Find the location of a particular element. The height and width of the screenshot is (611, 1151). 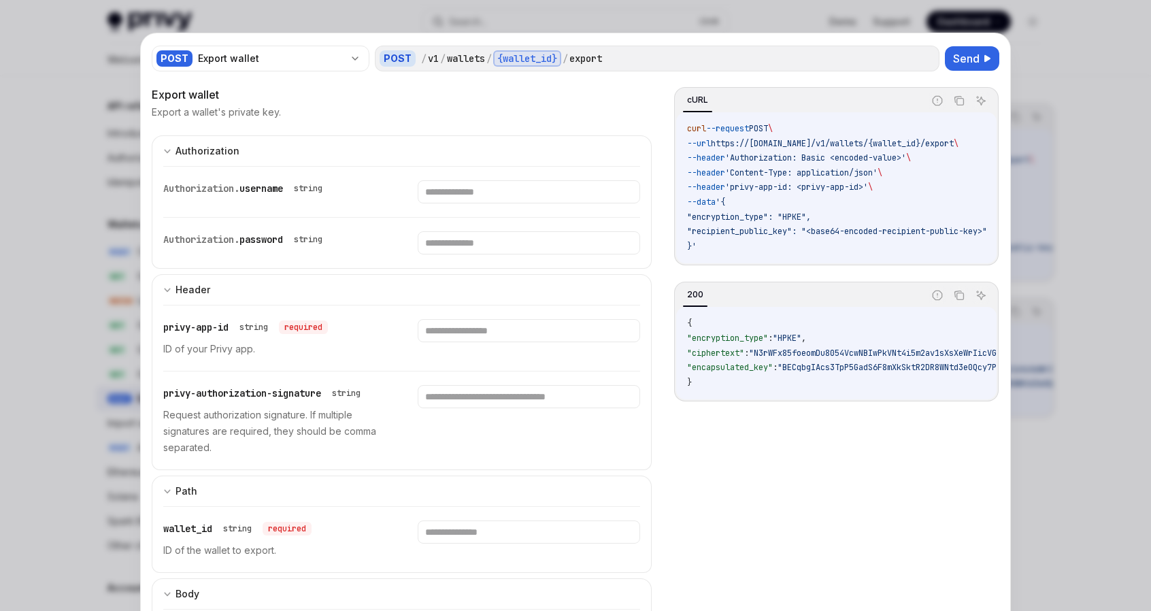

button: POSTExport wallet is located at coordinates (261, 59).